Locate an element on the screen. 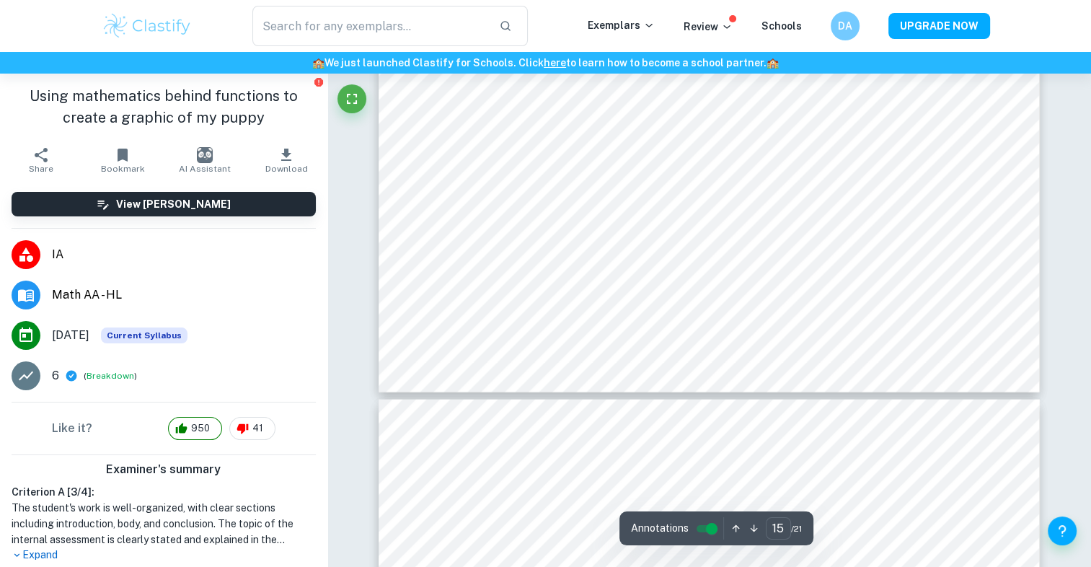  img: AI Assistant is located at coordinates (205, 155).